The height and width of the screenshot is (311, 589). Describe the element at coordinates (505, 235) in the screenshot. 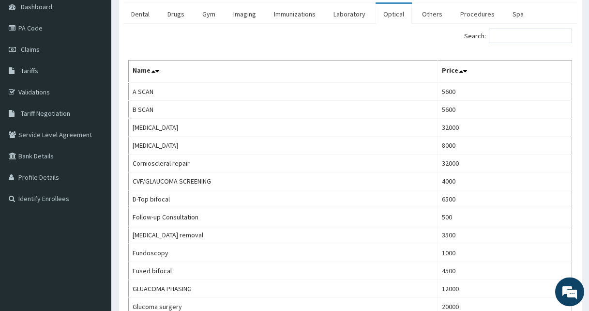

I see `td: 3500` at that location.